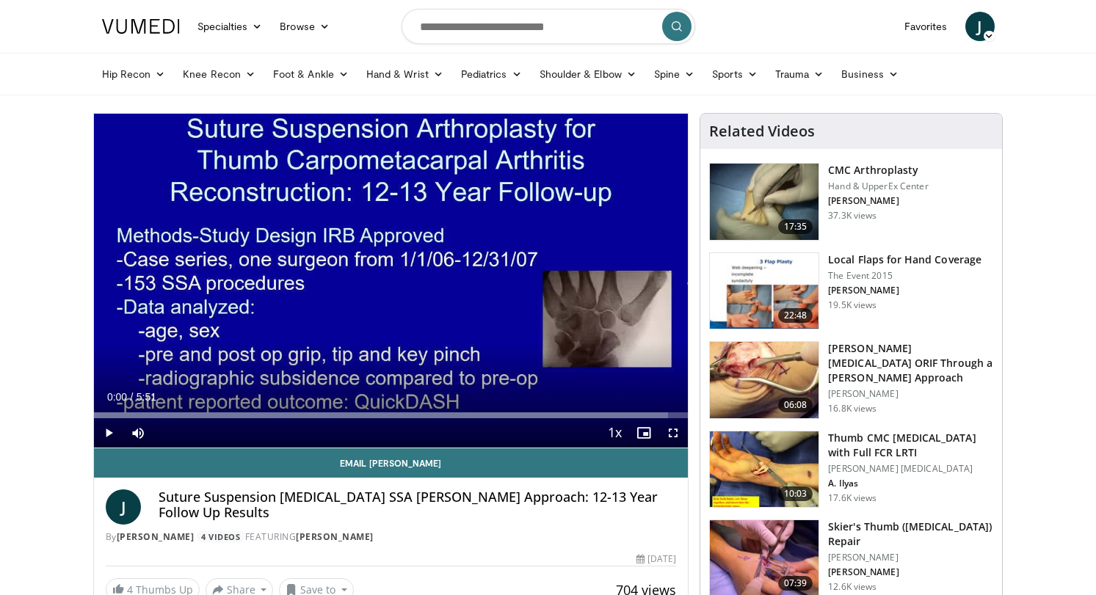  What do you see at coordinates (904, 276) in the screenshot?
I see `p: The Event 2015` at bounding box center [904, 276].